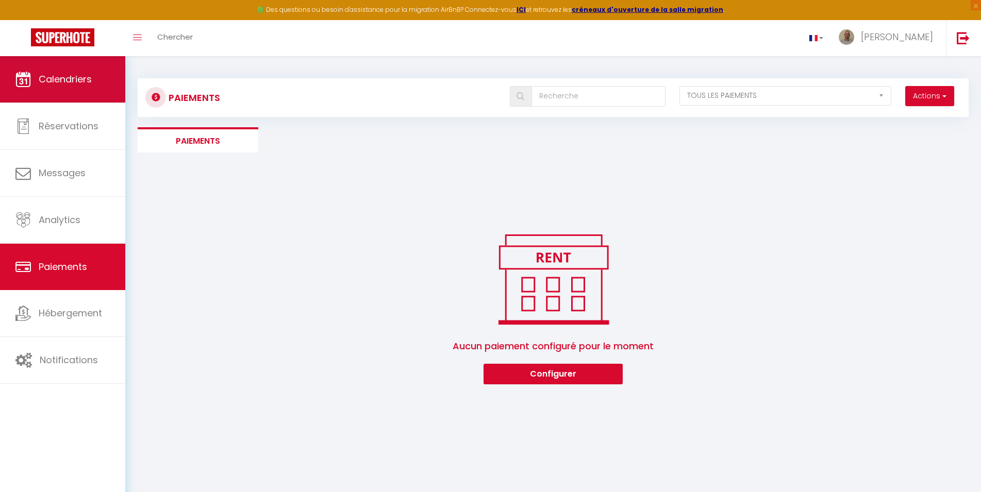 This screenshot has height=492, width=981. Describe the element at coordinates (70, 313) in the screenshot. I see `span: Hébergement` at that location.